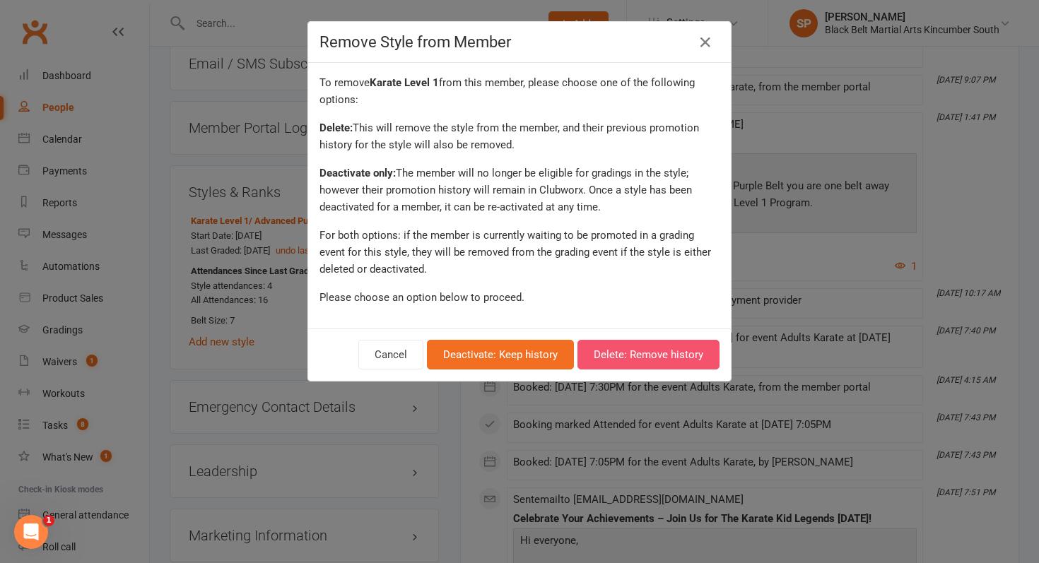 The width and height of the screenshot is (1039, 563). I want to click on h4: Remove Style from Member, so click(520, 42).